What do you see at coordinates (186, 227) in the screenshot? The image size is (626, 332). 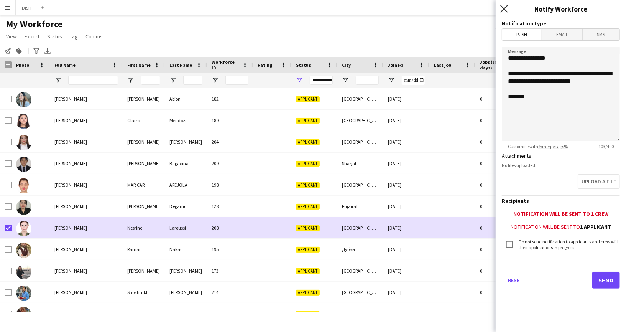 I see `div: Laroussi` at bounding box center [186, 227].